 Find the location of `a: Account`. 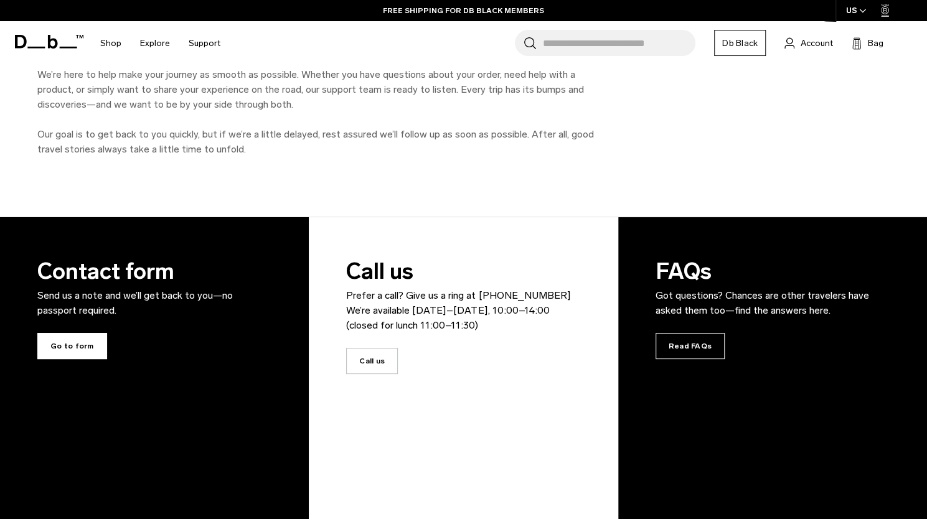

a: Account is located at coordinates (809, 43).